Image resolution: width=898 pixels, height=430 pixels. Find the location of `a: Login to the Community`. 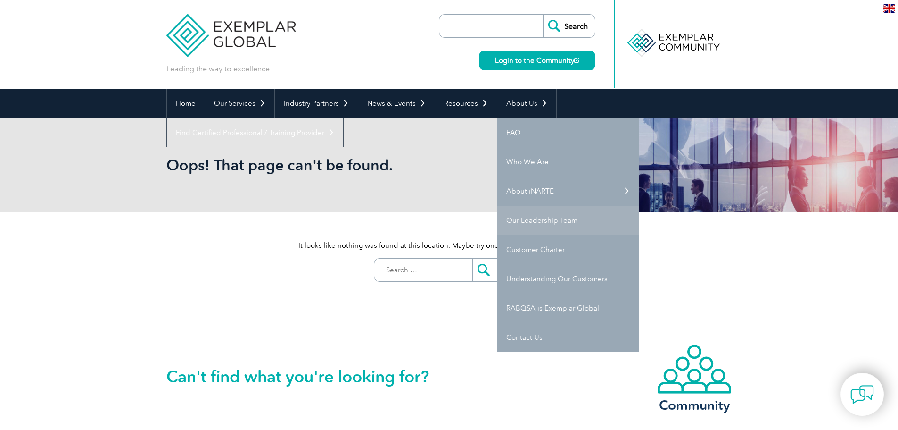

a: Login to the Community is located at coordinates (537, 60).